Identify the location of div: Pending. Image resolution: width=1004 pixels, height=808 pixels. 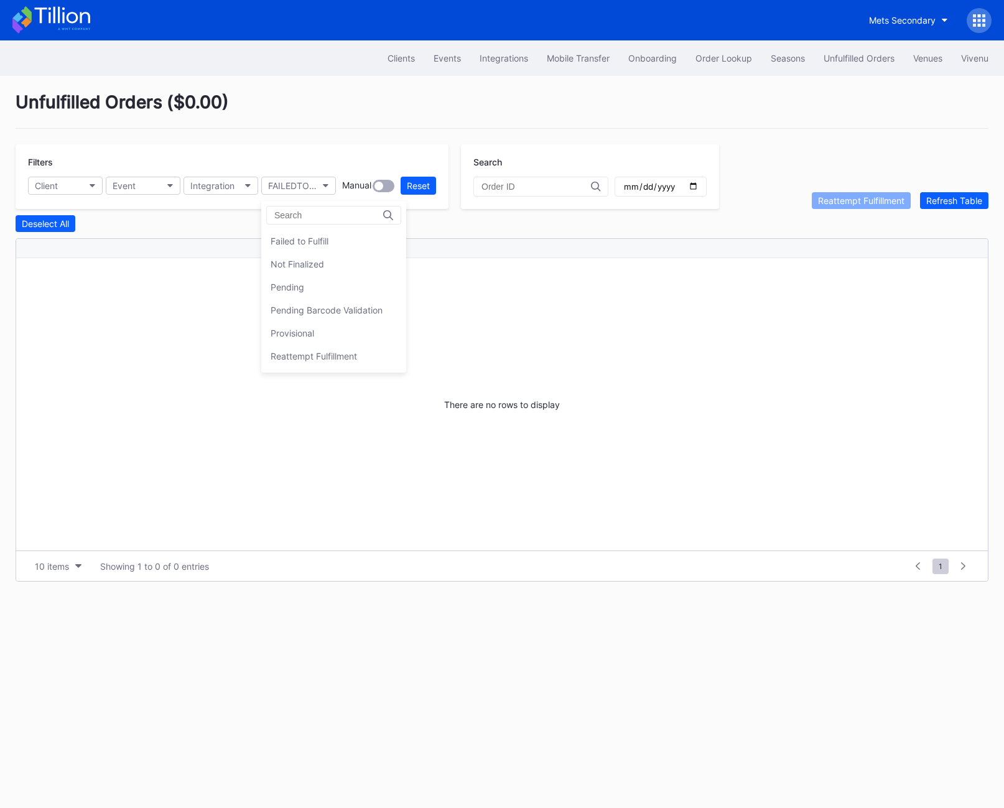
(287, 287).